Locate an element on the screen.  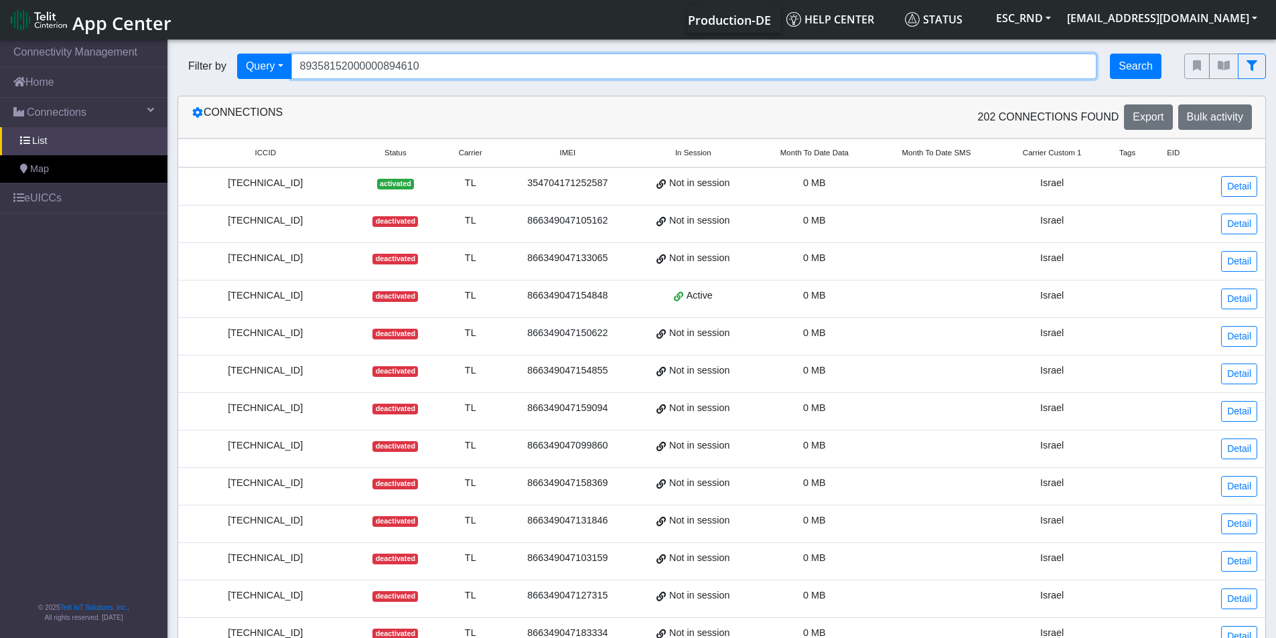
span: activated is located at coordinates (395, 184).